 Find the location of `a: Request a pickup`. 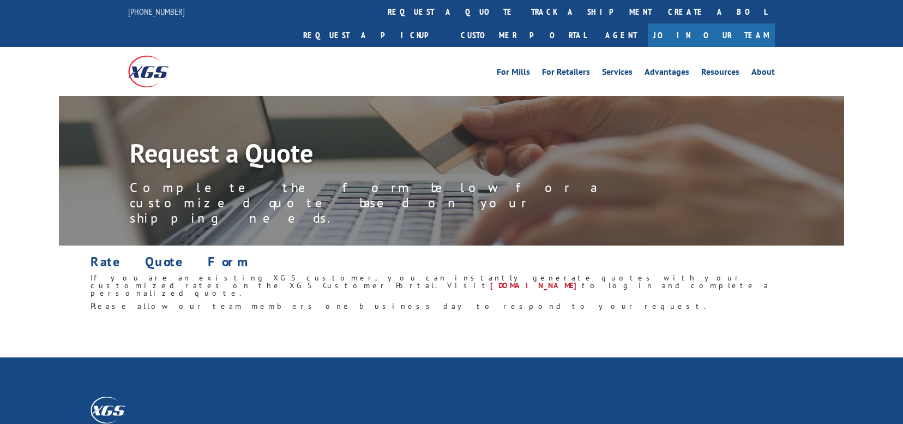

a: Request a pickup is located at coordinates (373, 35).